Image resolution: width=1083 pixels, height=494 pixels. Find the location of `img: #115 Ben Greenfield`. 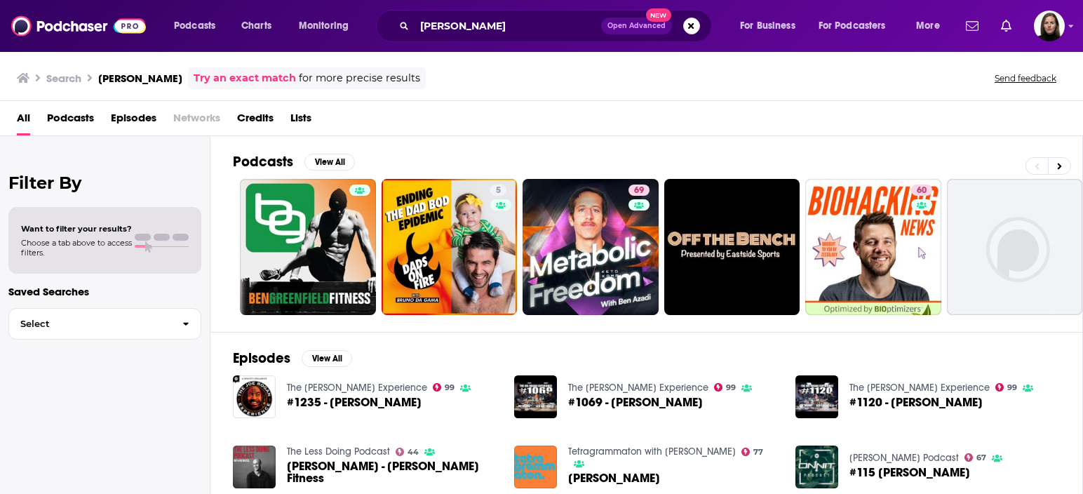

img: #115 Ben Greenfield is located at coordinates (816, 466).